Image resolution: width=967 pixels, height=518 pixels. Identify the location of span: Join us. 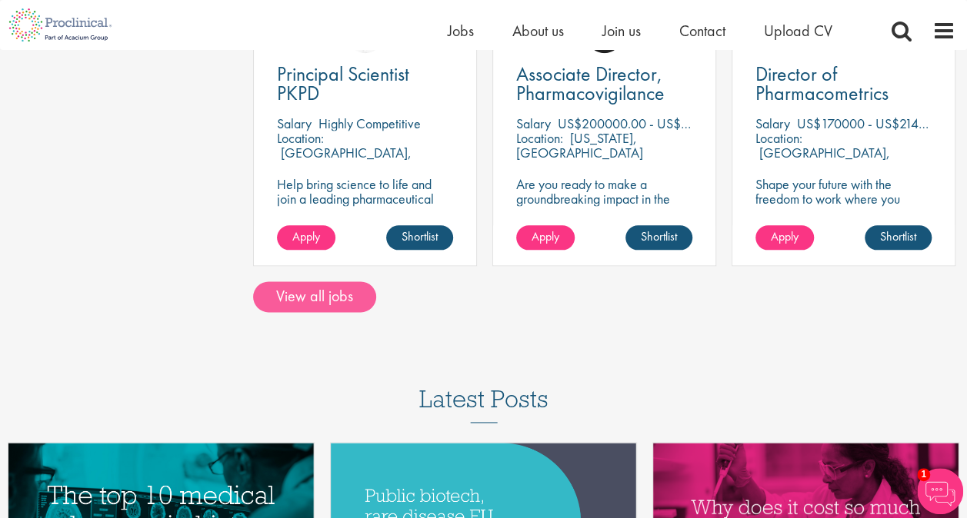
(621, 31).